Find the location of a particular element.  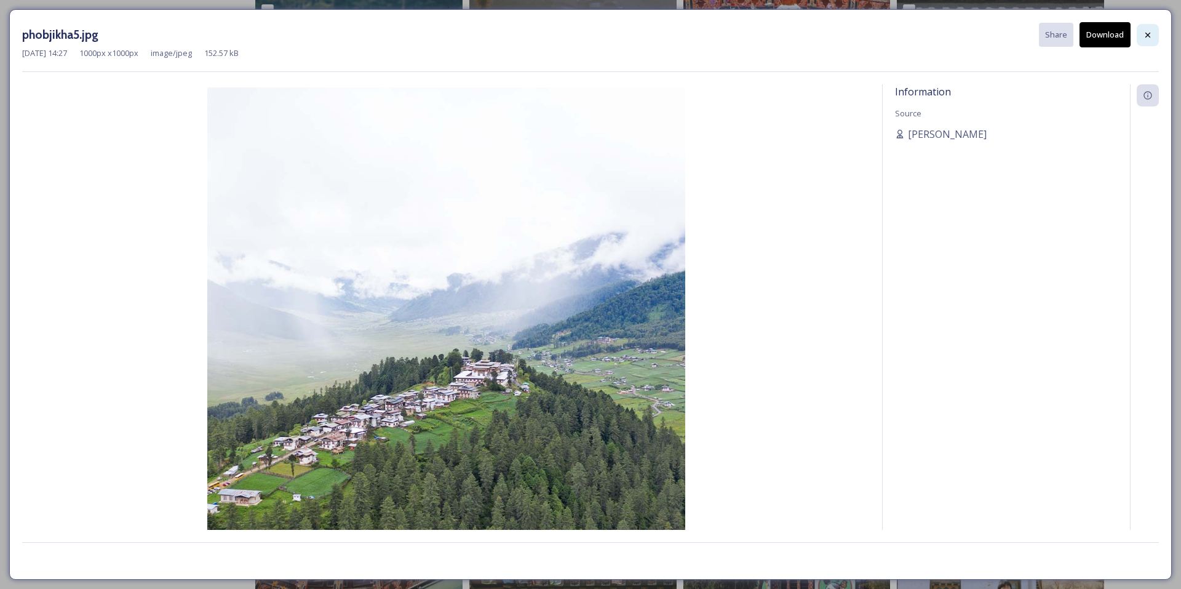

h3: phobjikha5.jpg is located at coordinates (60, 34).